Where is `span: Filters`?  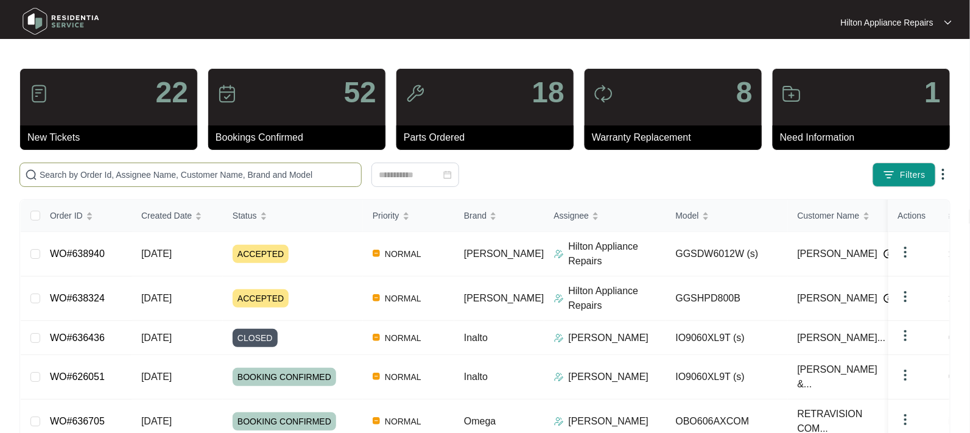
span: Filters is located at coordinates (913, 175).